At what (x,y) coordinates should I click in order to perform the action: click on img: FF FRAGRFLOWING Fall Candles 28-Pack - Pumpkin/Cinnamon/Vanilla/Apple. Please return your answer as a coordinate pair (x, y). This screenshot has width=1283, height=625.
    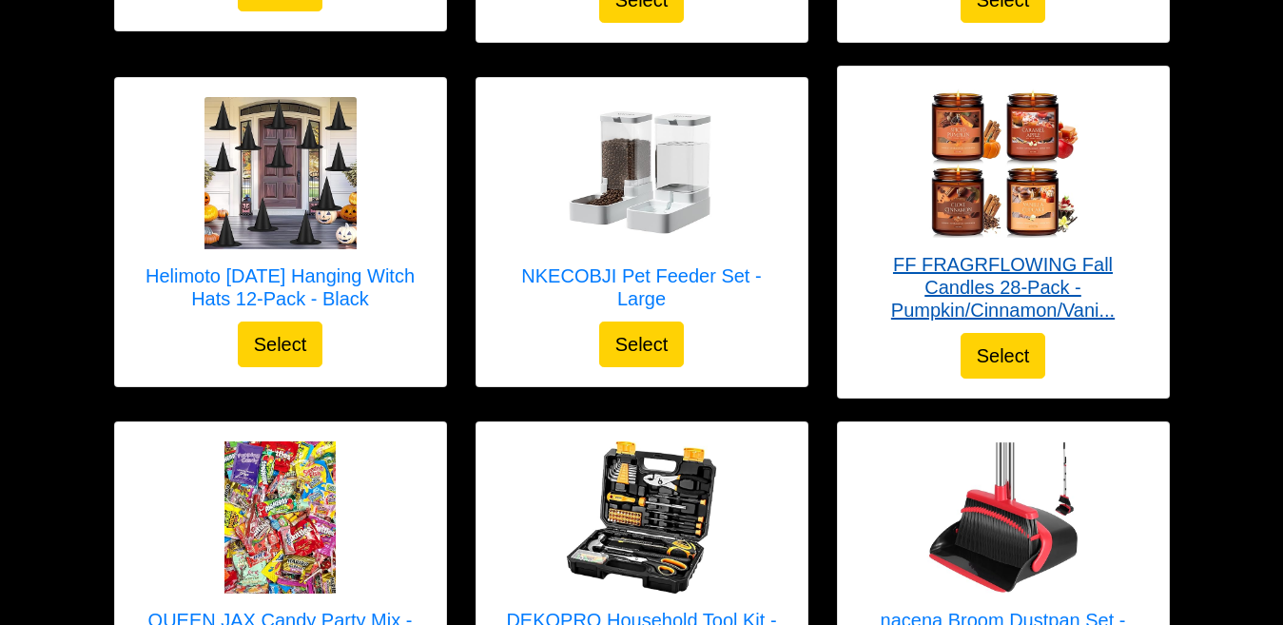
    Looking at the image, I should click on (1003, 162).